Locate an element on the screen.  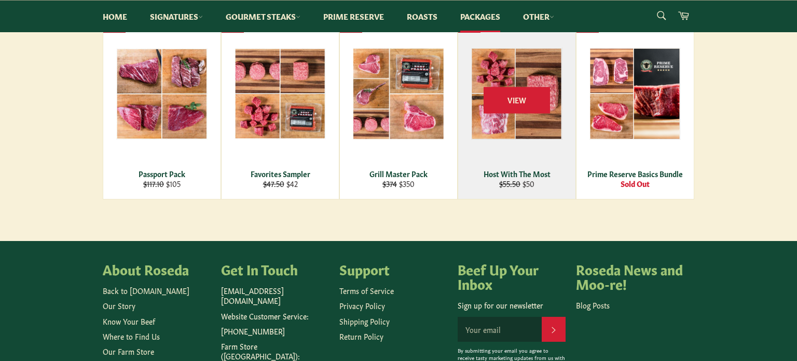
a: Prime Reserve Basics Bundle Prime Reserve Basics Bundle Sold Out is located at coordinates (635, 109).